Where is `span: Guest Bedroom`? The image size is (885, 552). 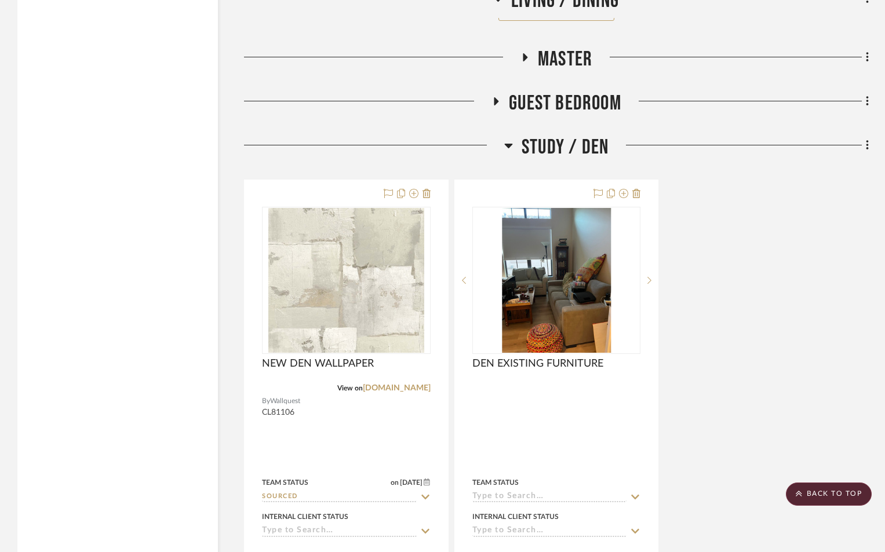 span: Guest Bedroom is located at coordinates (565, 103).